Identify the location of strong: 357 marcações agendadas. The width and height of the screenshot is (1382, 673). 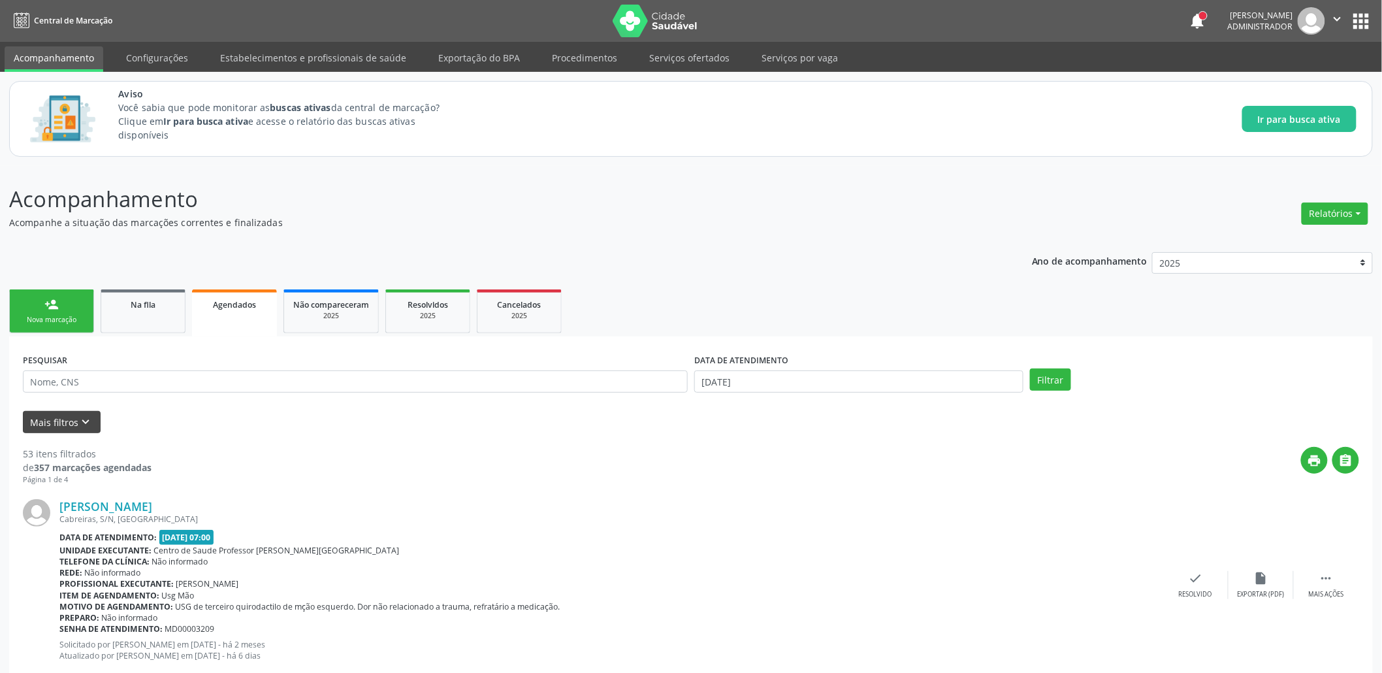
(93, 467).